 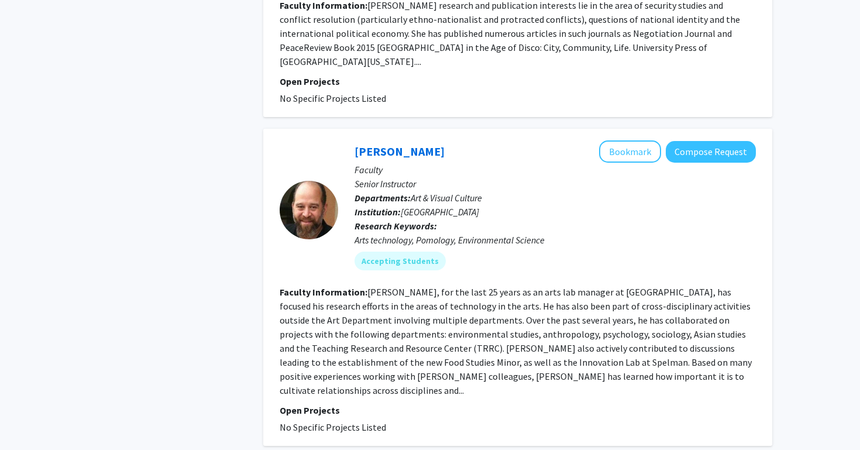 What do you see at coordinates (630, 151) in the screenshot?
I see `button: Add Robert Hamilton to Bookmarks` at bounding box center [630, 151].